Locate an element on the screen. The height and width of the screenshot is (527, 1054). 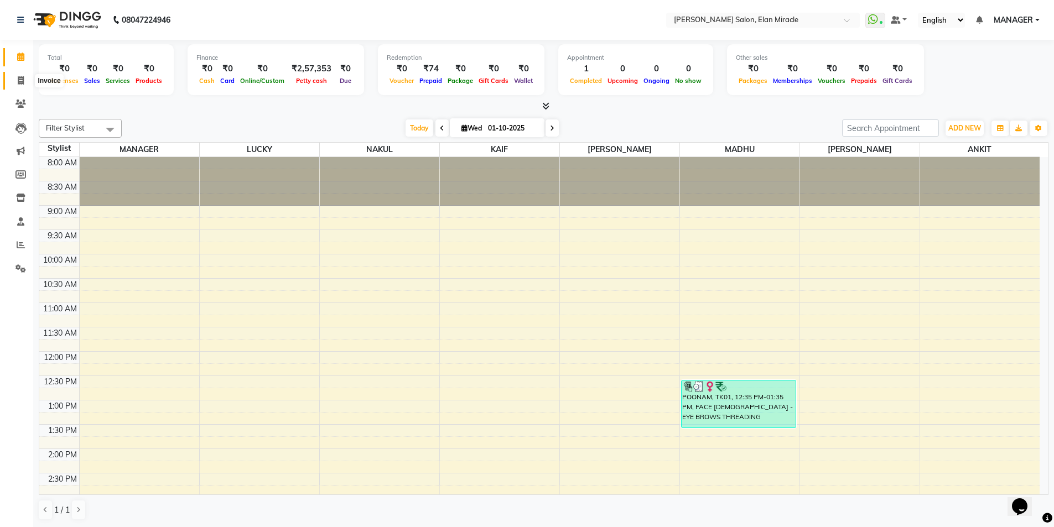
div: Finance is located at coordinates (275, 58).